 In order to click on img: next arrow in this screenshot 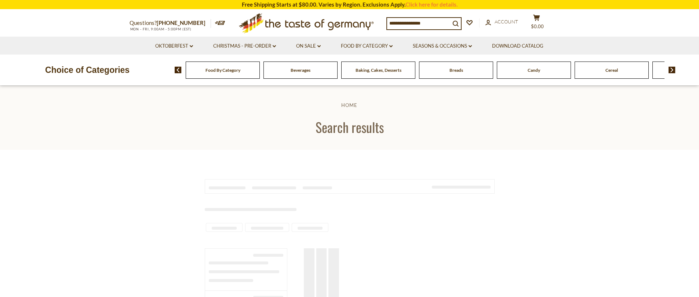, I will do `click(672, 70)`.